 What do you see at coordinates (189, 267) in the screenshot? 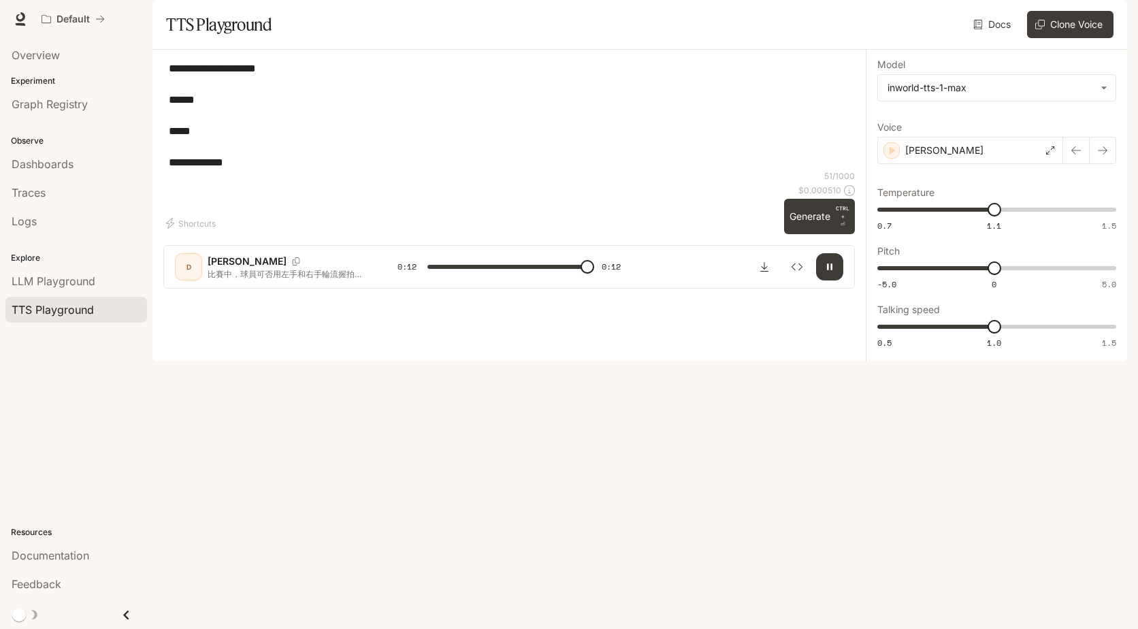
I see `div: D` at bounding box center [189, 267].